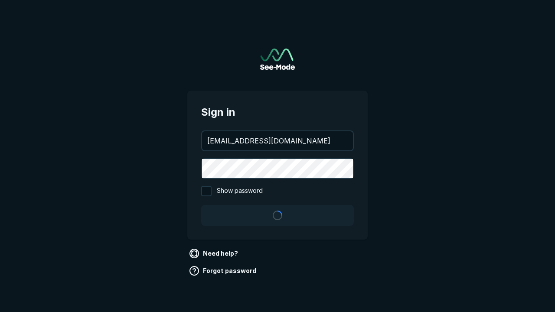  Describe the element at coordinates (278, 59) in the screenshot. I see `a: Go to sign in` at that location.